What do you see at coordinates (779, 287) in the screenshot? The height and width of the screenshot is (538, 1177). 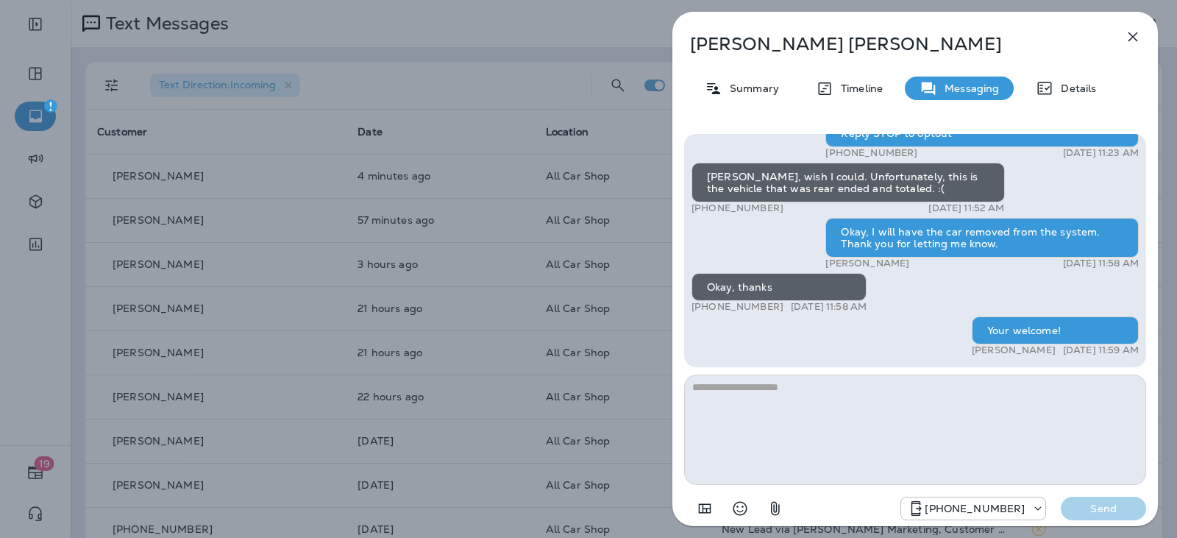 I see `div: Okay, thanks` at bounding box center [779, 287].